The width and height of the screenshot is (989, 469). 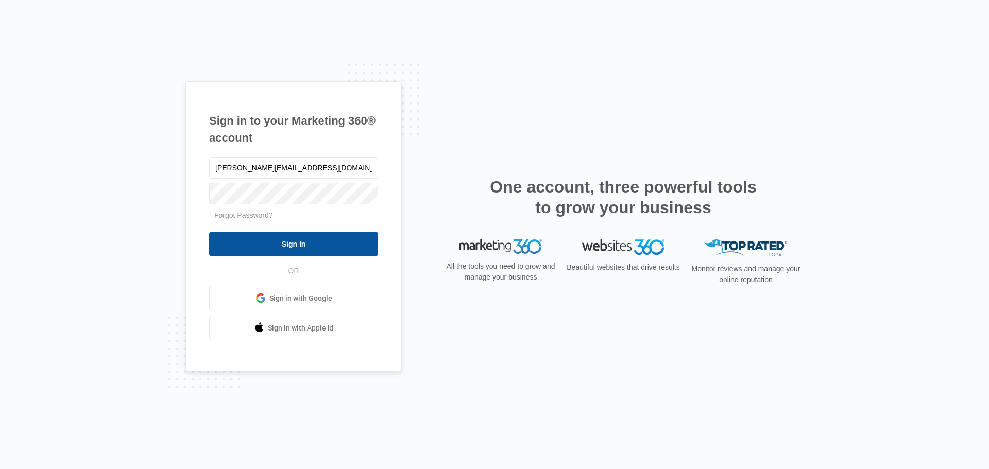 What do you see at coordinates (294, 168) in the screenshot?
I see `input: Email` at bounding box center [294, 168].